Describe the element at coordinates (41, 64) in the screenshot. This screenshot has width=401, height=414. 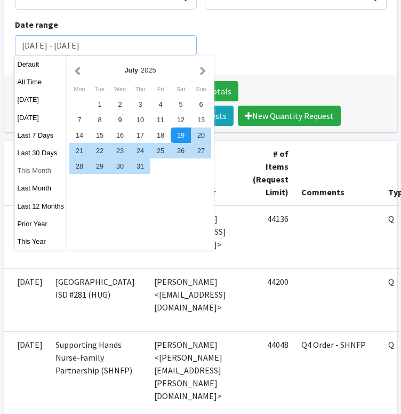
I see `button: Default` at that location.